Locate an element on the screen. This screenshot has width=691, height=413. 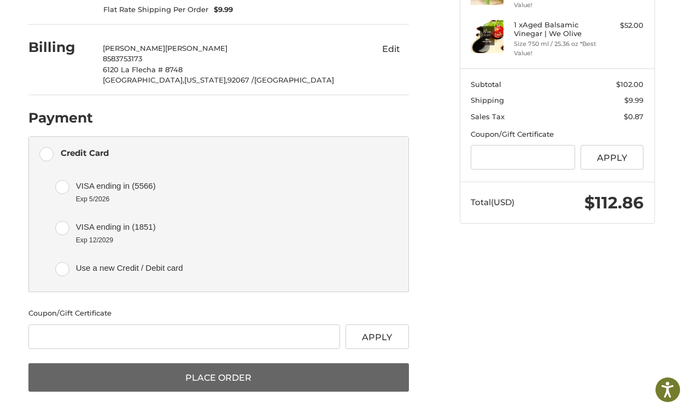
span: Subtotal is located at coordinates (486, 84).